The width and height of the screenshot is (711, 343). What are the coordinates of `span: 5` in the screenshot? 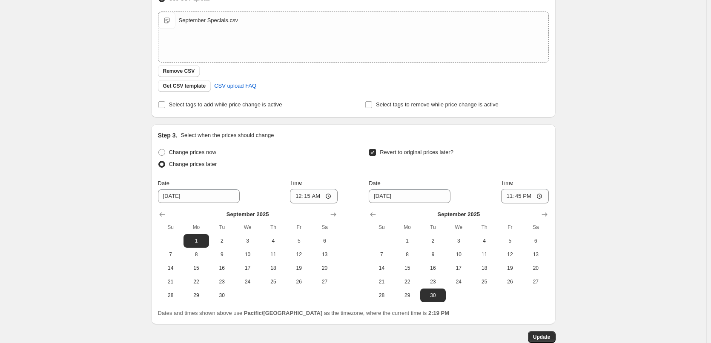 It's located at (299, 241).